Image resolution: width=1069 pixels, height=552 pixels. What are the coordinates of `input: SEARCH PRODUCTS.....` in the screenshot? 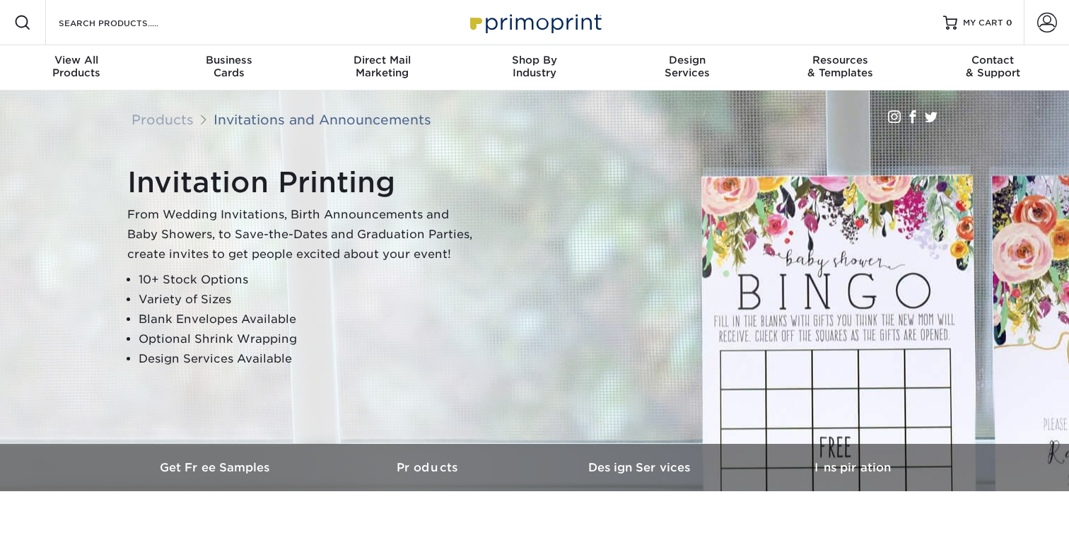 It's located at (126, 23).